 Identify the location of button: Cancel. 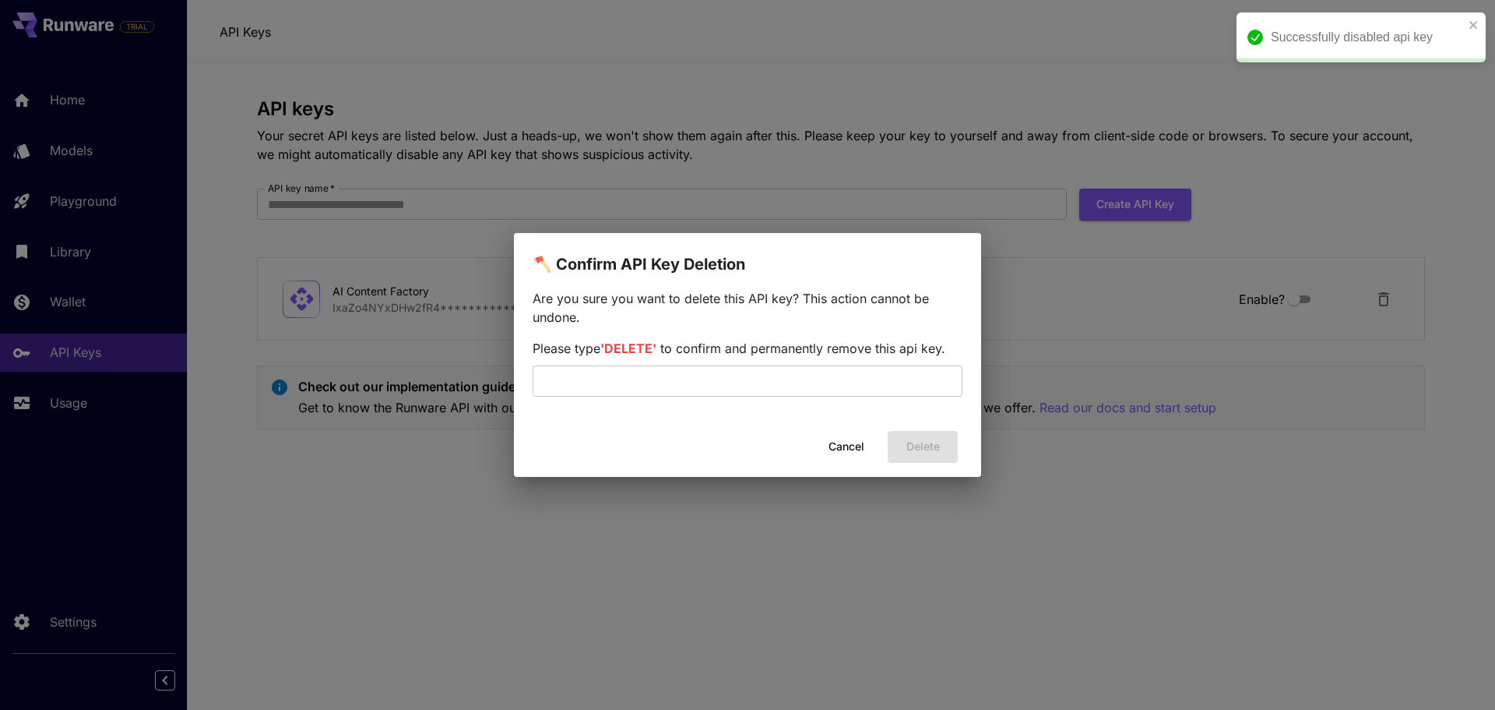
(847, 446).